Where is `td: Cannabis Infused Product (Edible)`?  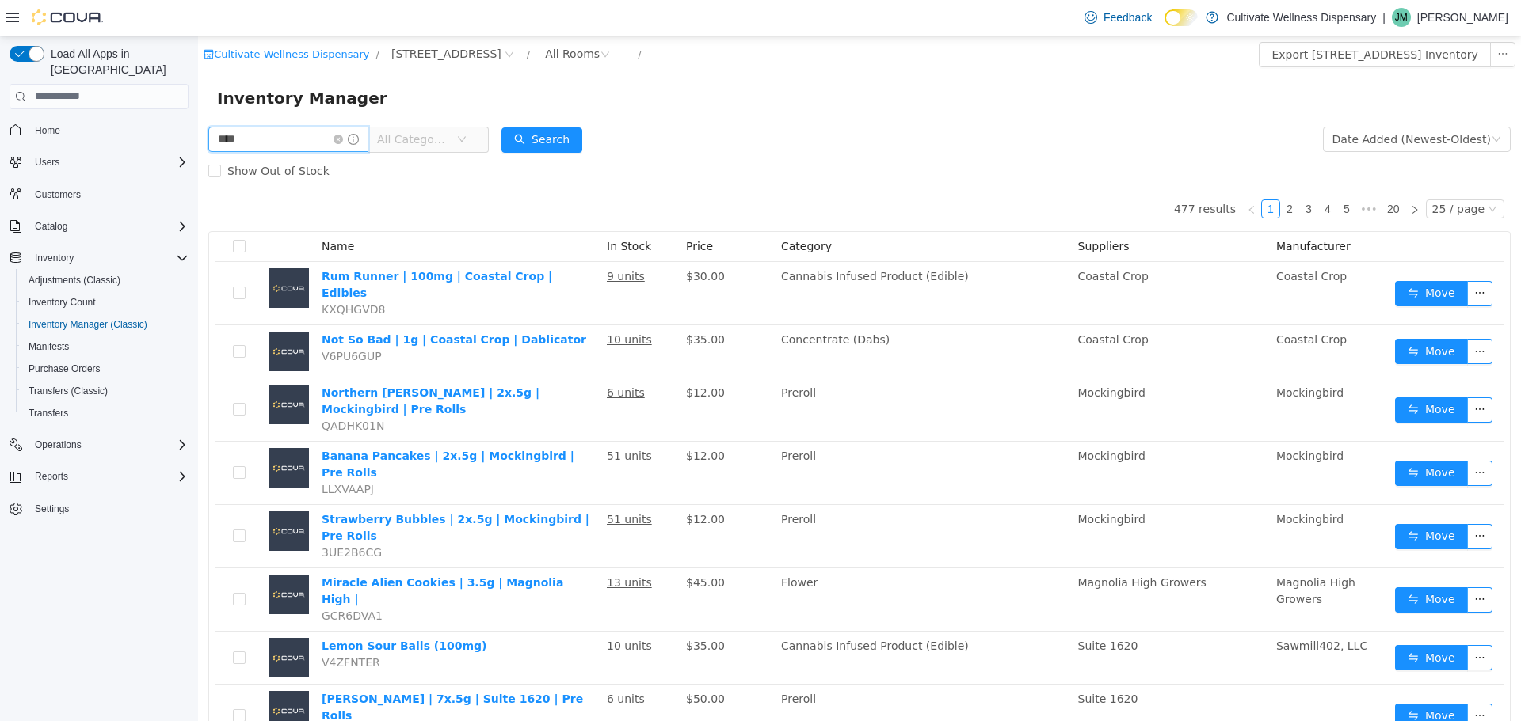
td: Cannabis Infused Product (Edible) is located at coordinates (725, 622).